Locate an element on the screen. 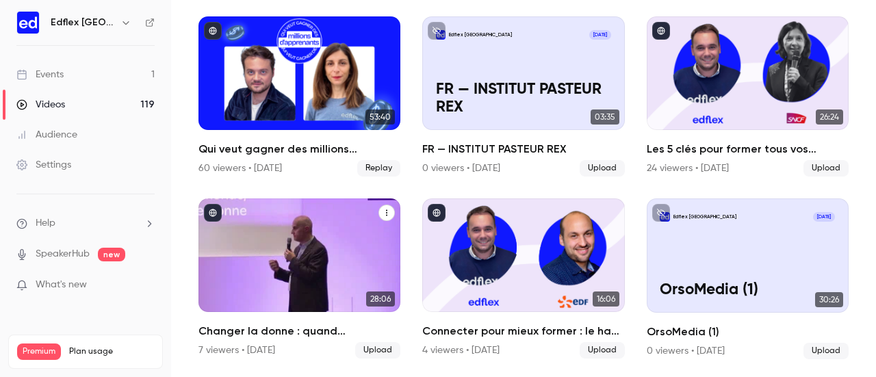 The width and height of the screenshot is (876, 377). h2: Connecter pour mieux former : le hack ultime du L&D, signé EDF is located at coordinates (523, 331).